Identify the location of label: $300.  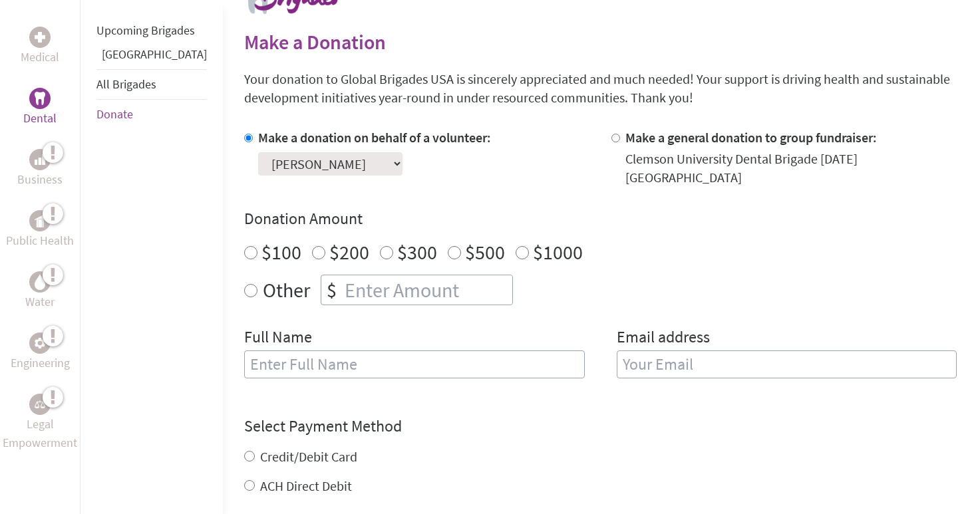
(417, 252).